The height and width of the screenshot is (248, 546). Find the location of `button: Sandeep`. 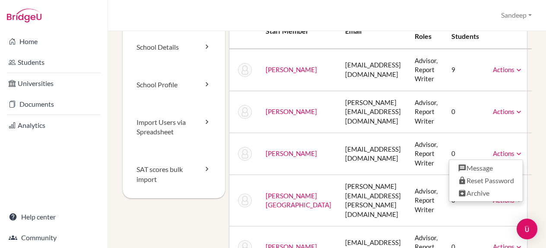

button: Sandeep is located at coordinates (516, 15).